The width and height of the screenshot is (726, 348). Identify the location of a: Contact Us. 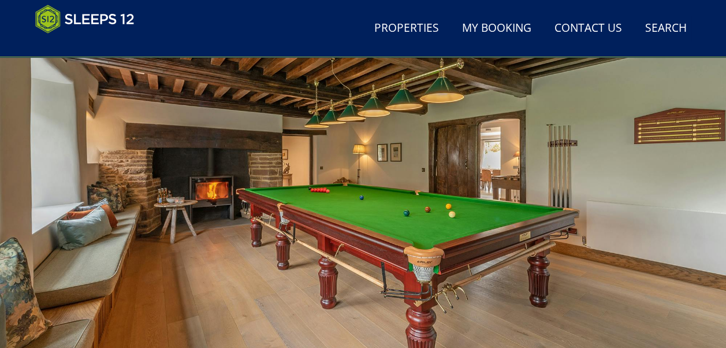
(588, 28).